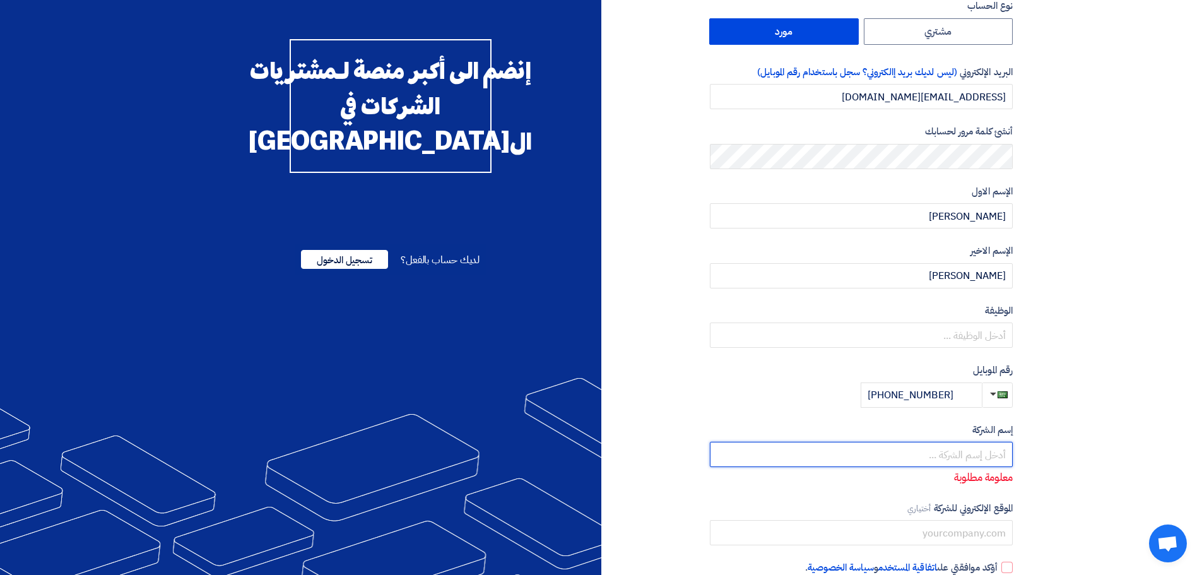 Image resolution: width=1202 pixels, height=575 pixels. I want to click on span: تسجيل الدخول, so click(344, 259).